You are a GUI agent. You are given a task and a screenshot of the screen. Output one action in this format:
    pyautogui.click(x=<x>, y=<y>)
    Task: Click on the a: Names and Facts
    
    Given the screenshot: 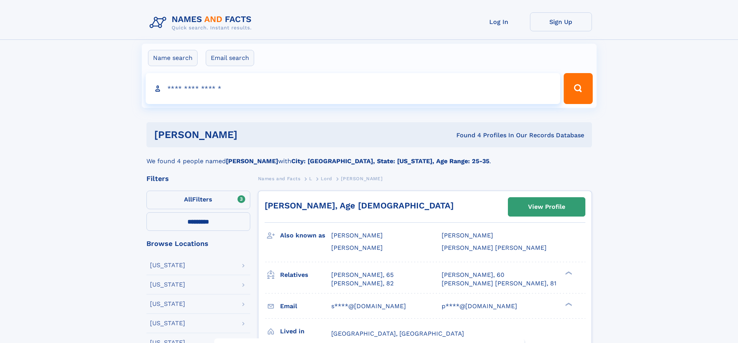 What is the action you would take?
    pyautogui.click(x=279, y=178)
    